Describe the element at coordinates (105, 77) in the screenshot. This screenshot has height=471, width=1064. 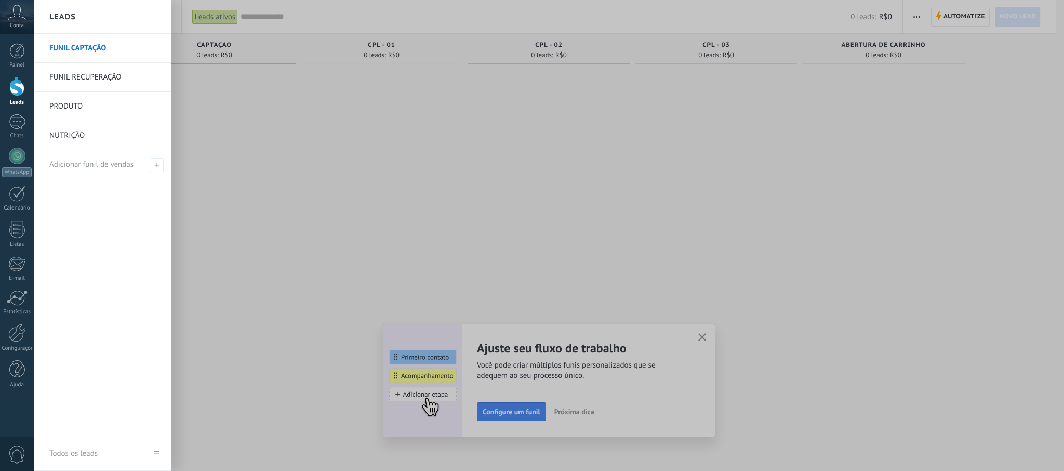
I see `a: FUNIL RECUPERAÇÃO` at that location.